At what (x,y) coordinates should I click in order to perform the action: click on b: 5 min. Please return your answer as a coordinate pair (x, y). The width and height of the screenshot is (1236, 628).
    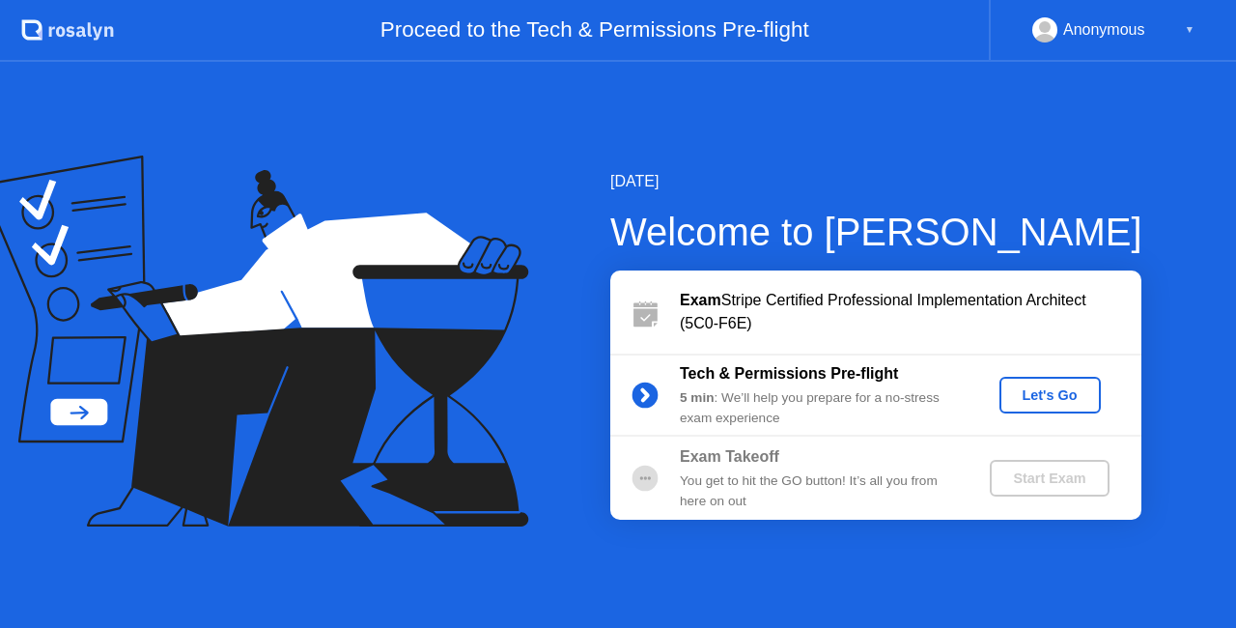
    Looking at the image, I should click on (697, 397).